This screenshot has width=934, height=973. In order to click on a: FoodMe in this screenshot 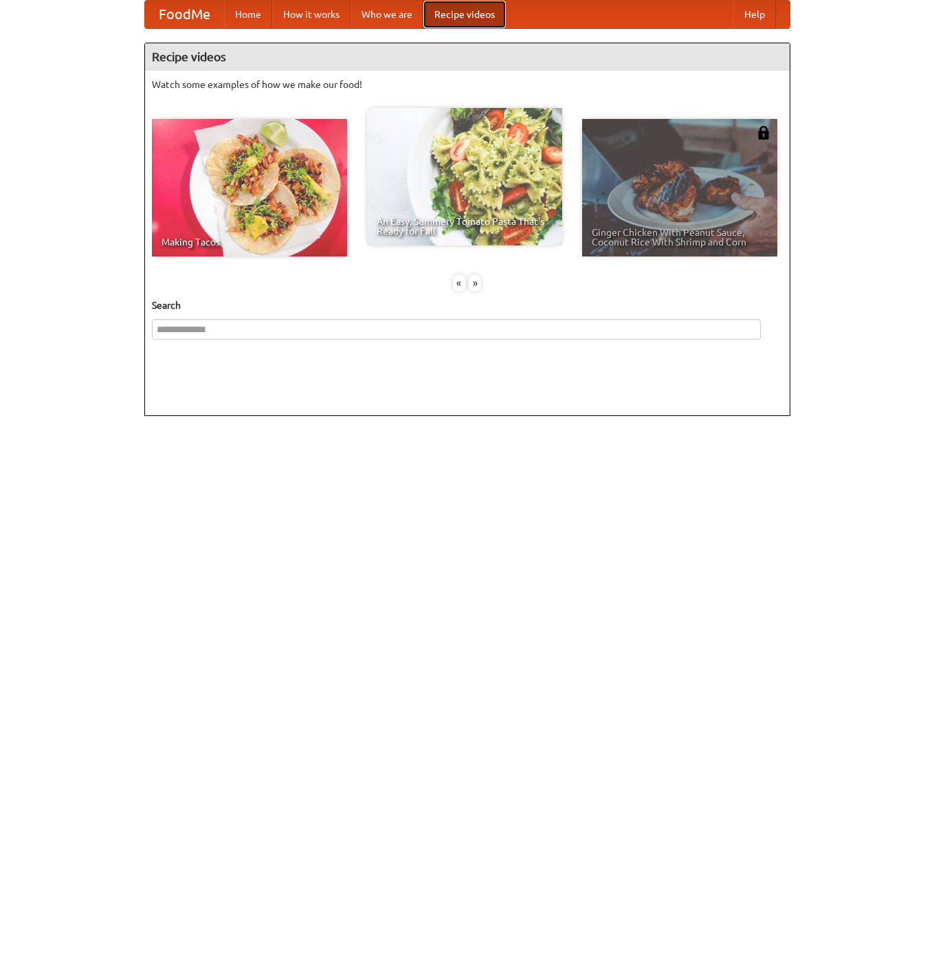, I will do `click(184, 14)`.